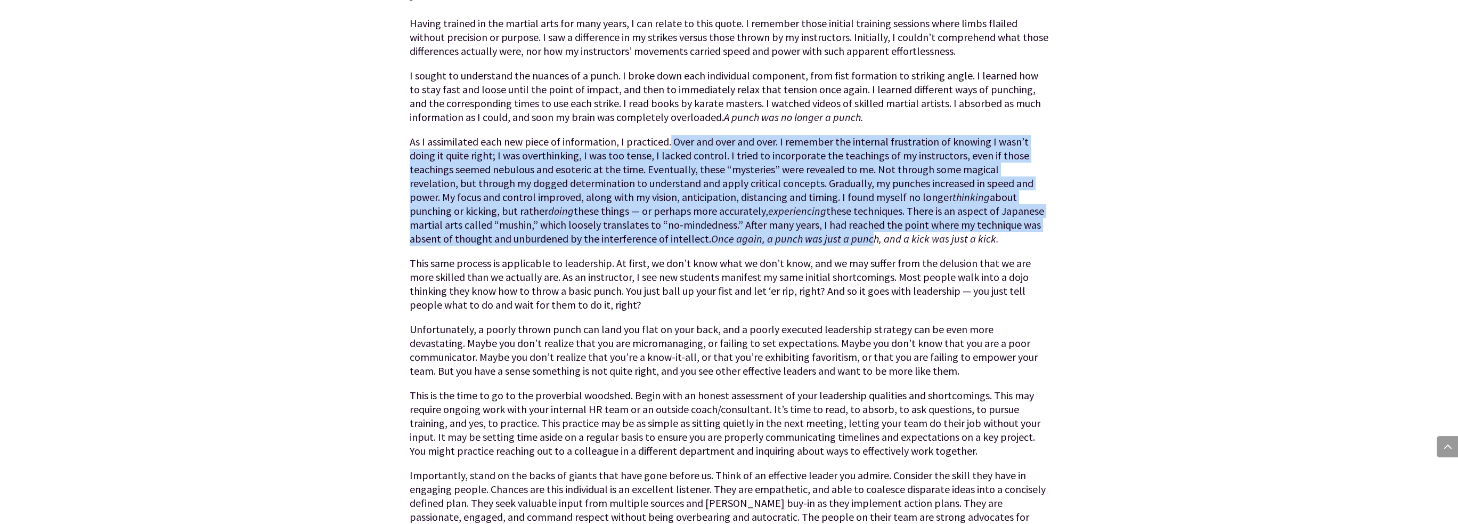 The height and width of the screenshot is (524, 1458). What do you see at coordinates (855, 238) in the screenshot?
I see `em: Once again, a punch was just a punch, and a kick was just a kick.` at bounding box center [855, 238].